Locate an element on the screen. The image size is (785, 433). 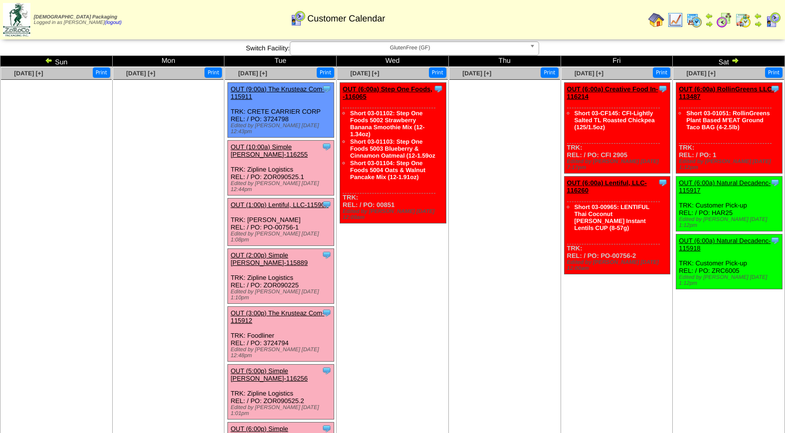
img: calendarblend.gif is located at coordinates (724, 20).